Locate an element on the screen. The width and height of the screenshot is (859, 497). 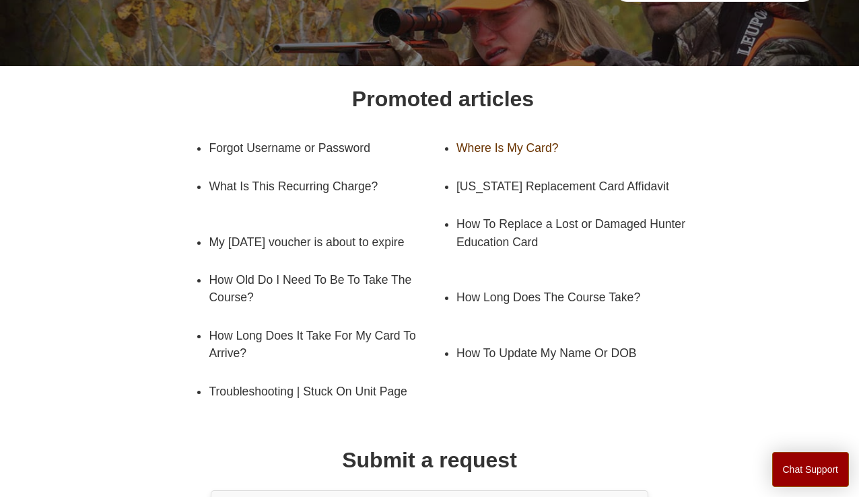
h1: Submit a request is located at coordinates (429, 460).